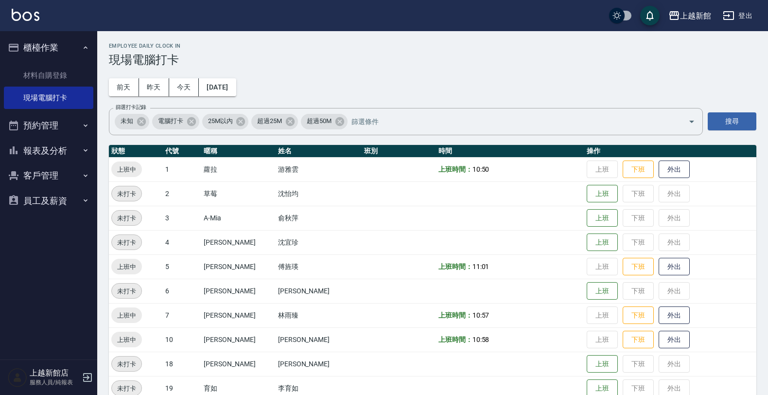  What do you see at coordinates (238, 169) in the screenshot?
I see `td: 蘿拉` at bounding box center [238, 169].